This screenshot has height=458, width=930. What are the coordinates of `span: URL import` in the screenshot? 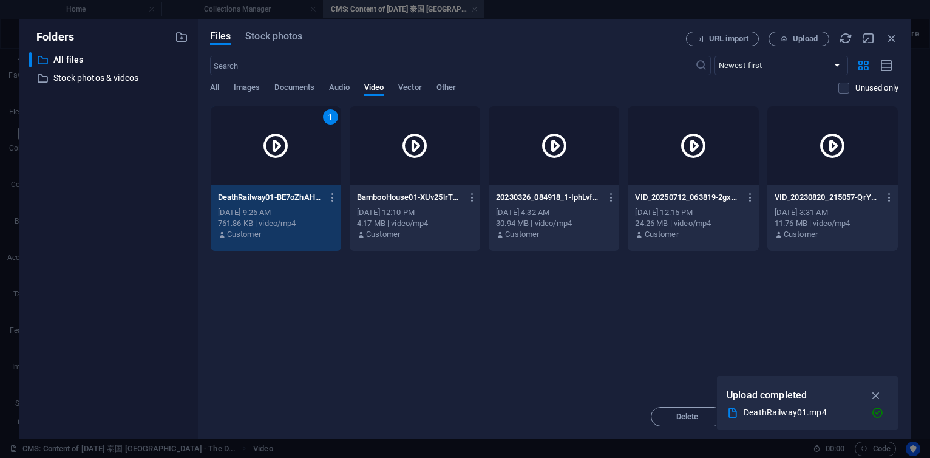 It's located at (729, 39).